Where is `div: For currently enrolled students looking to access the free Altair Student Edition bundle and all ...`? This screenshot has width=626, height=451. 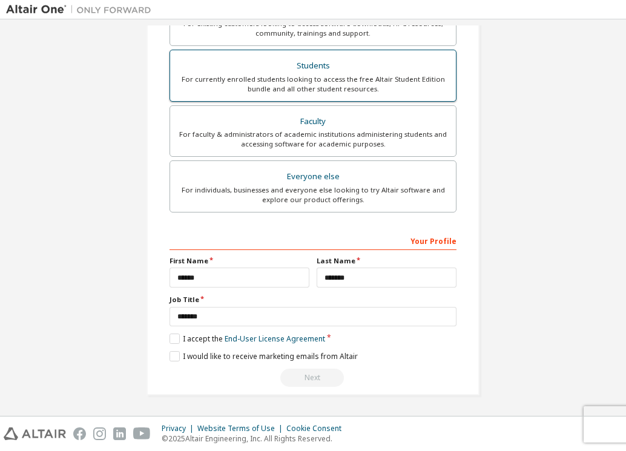 div: For currently enrolled students looking to access the free Altair Student Edition bundle and all ... is located at coordinates (313, 84).